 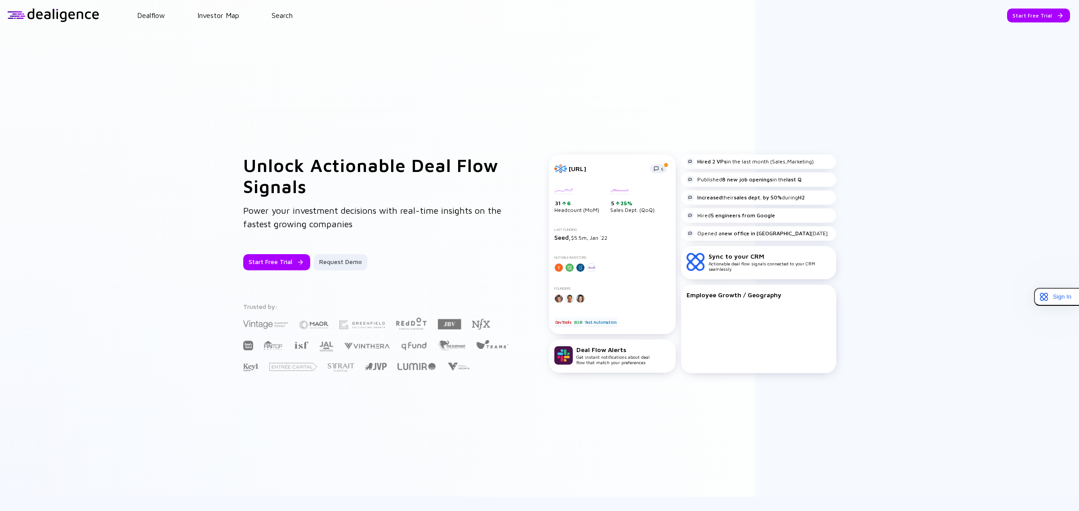 What do you see at coordinates (451, 346) in the screenshot?
I see `img: The Elephant` at bounding box center [451, 346].